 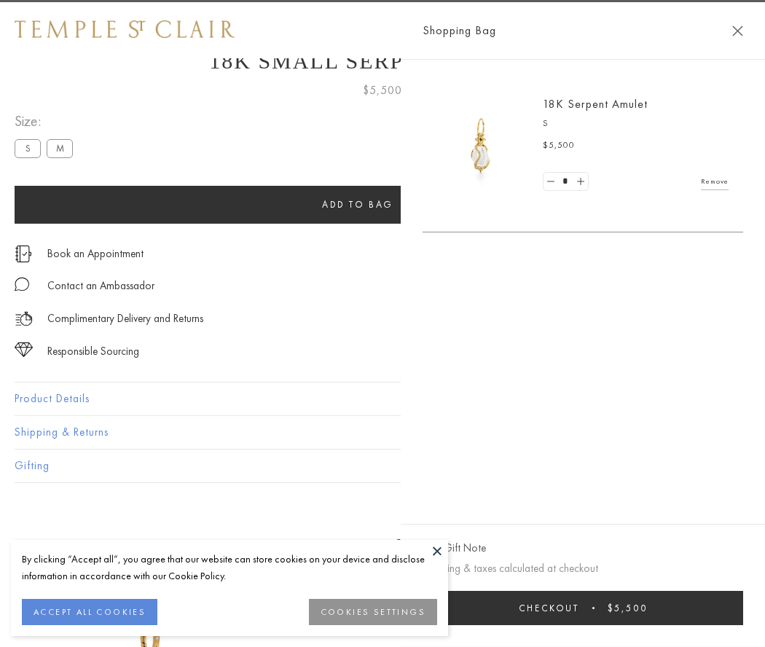 I want to click on button: ACCEPT ALL COOKIES, so click(x=90, y=612).